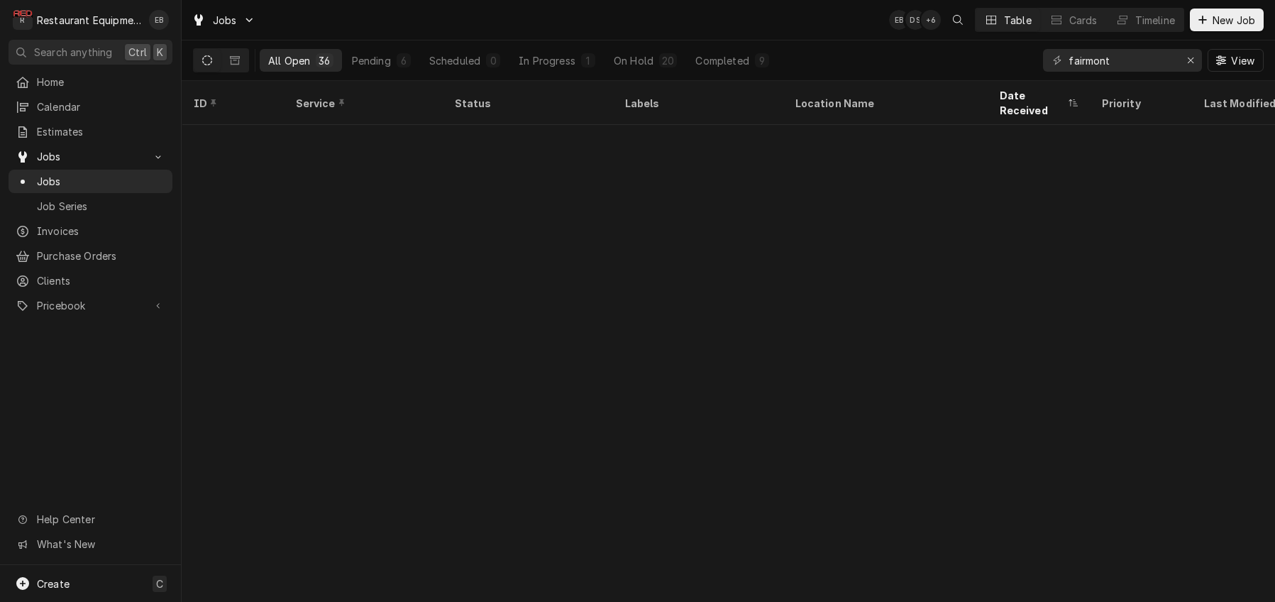  Describe the element at coordinates (90, 106) in the screenshot. I see `a: Calendar` at that location.